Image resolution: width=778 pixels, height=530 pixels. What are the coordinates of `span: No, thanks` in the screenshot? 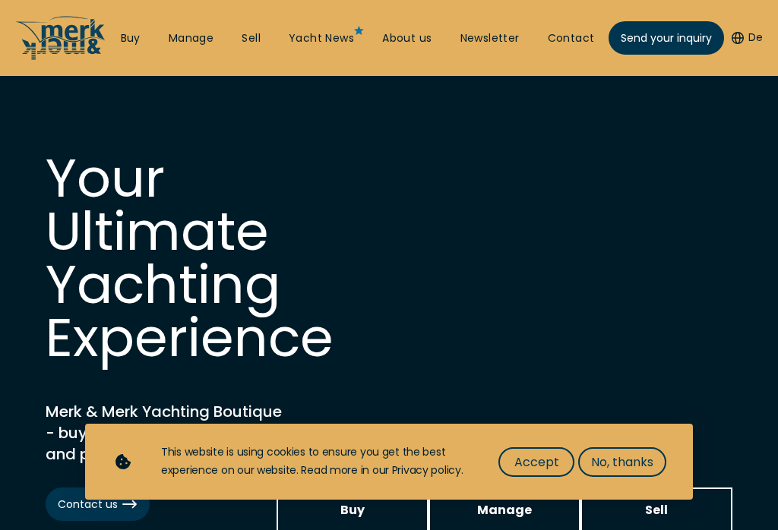 It's located at (622, 462).